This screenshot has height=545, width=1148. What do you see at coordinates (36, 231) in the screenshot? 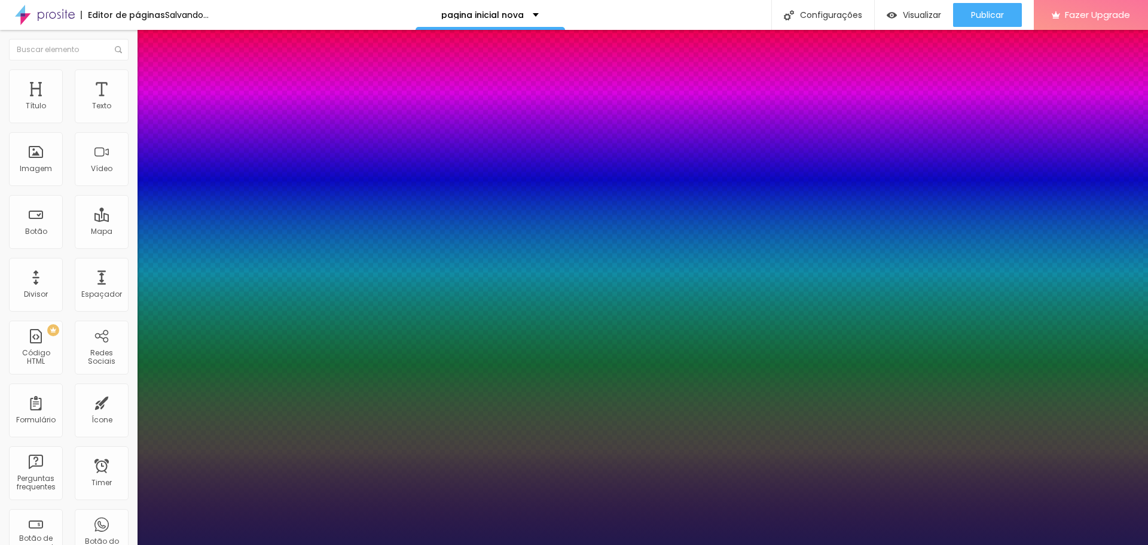
I see `div: Botão` at bounding box center [36, 231].